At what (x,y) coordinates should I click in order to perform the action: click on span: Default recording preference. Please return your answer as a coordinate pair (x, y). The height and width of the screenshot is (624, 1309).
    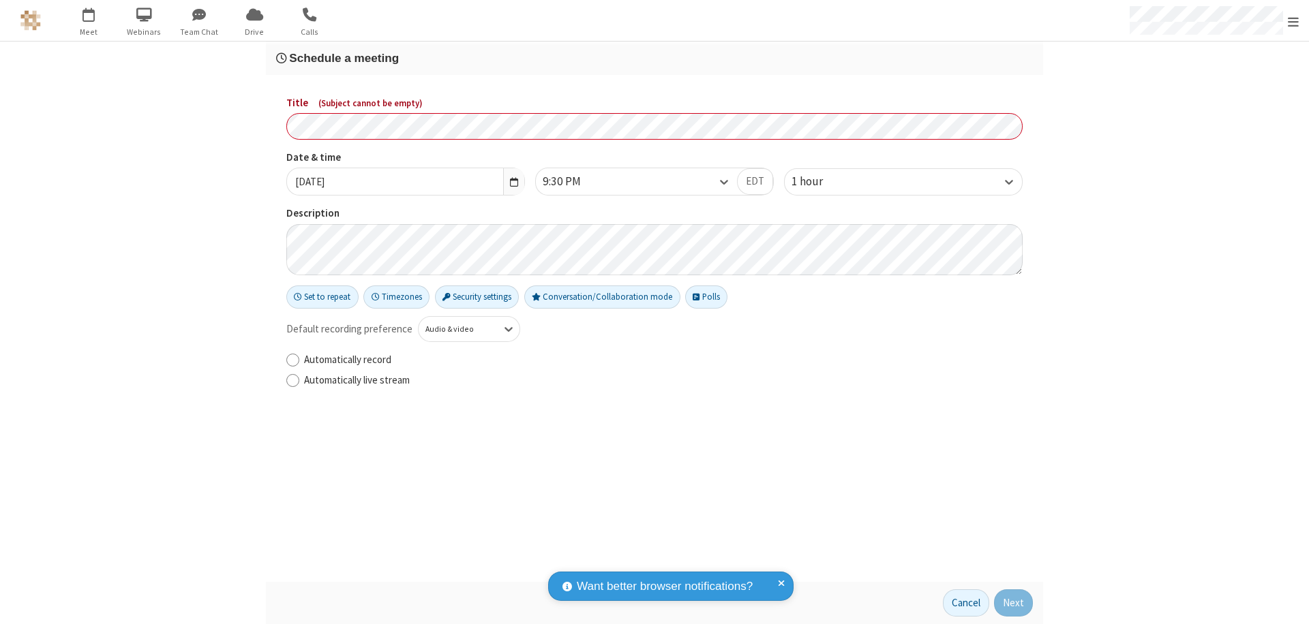
    Looking at the image, I should click on (349, 329).